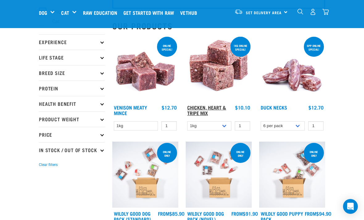 This screenshot has height=220, width=364. Describe the element at coordinates (150, 13) in the screenshot. I see `a: Get started with Raw` at that location.